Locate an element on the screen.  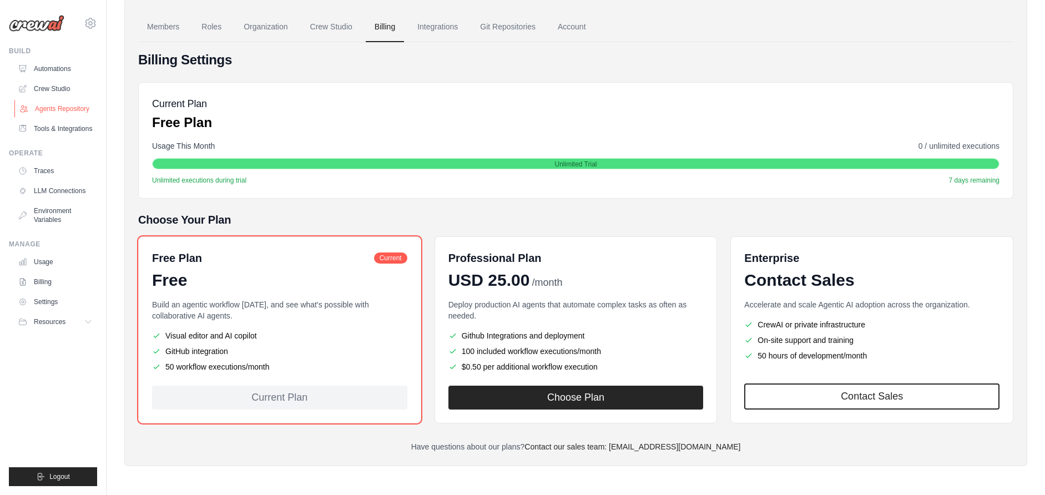
a: Tools & Integrations is located at coordinates (55, 129).